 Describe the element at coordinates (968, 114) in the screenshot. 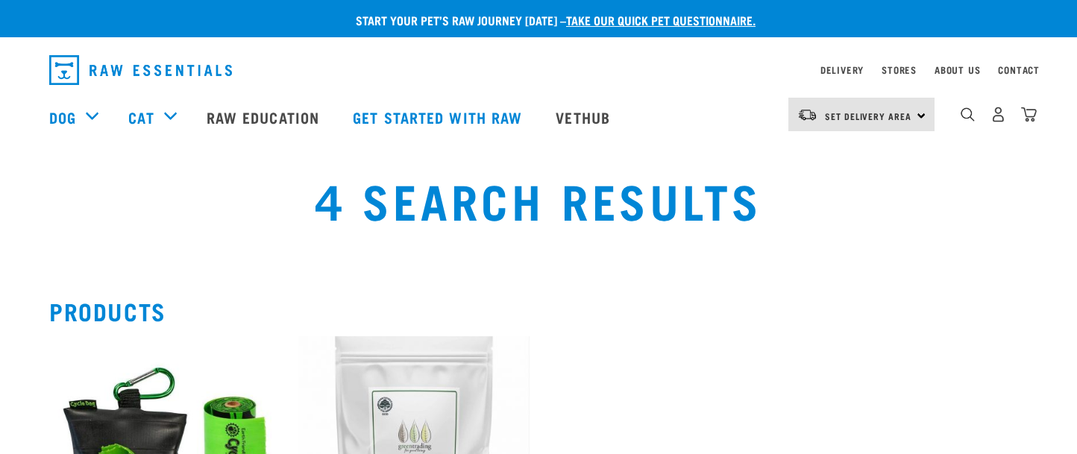

I see `img: home-icon-1@2x.png` at that location.